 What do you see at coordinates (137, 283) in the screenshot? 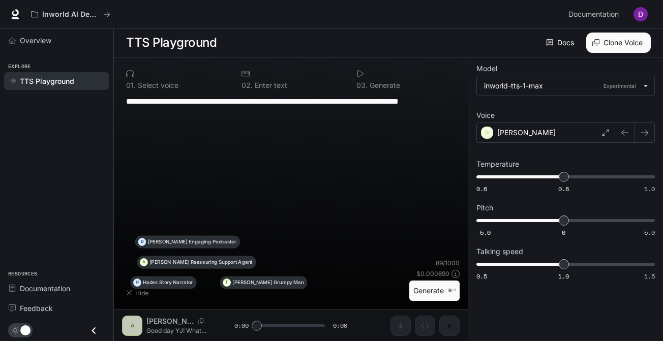
I see `div: H` at bounding box center [137, 283].